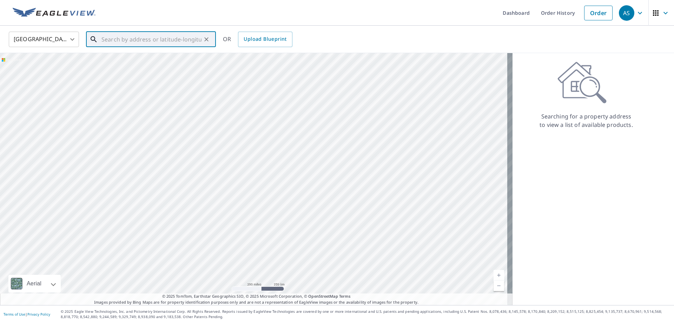 This screenshot has height=323, width=674. Describe the element at coordinates (499, 275) in the screenshot. I see `a: Current Level 5, Zoom In` at that location.